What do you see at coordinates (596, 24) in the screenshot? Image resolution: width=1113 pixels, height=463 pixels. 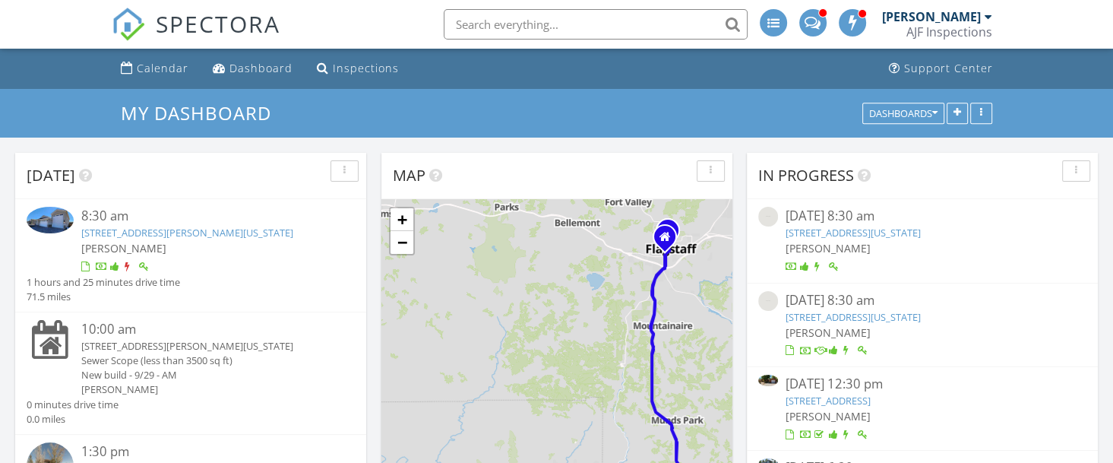 I see `input: Search everything...` at bounding box center [596, 24].